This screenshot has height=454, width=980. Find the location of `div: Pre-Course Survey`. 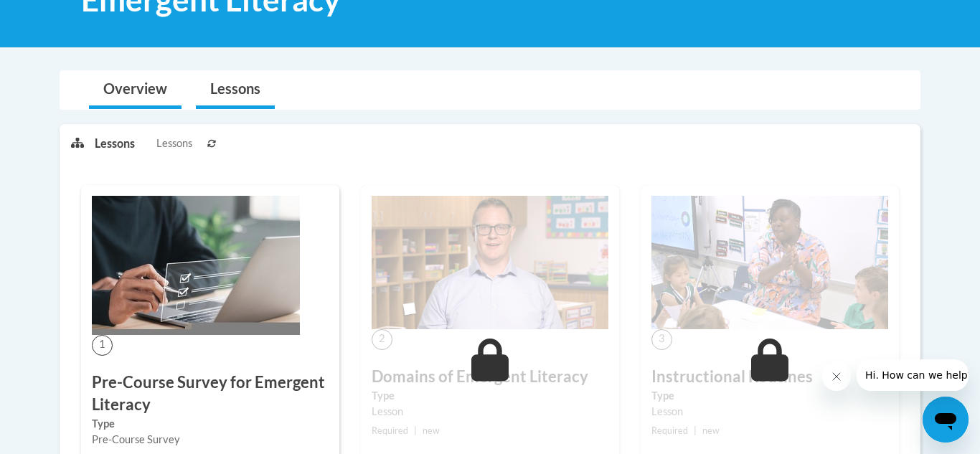

div: Pre-Course Survey is located at coordinates (210, 440).